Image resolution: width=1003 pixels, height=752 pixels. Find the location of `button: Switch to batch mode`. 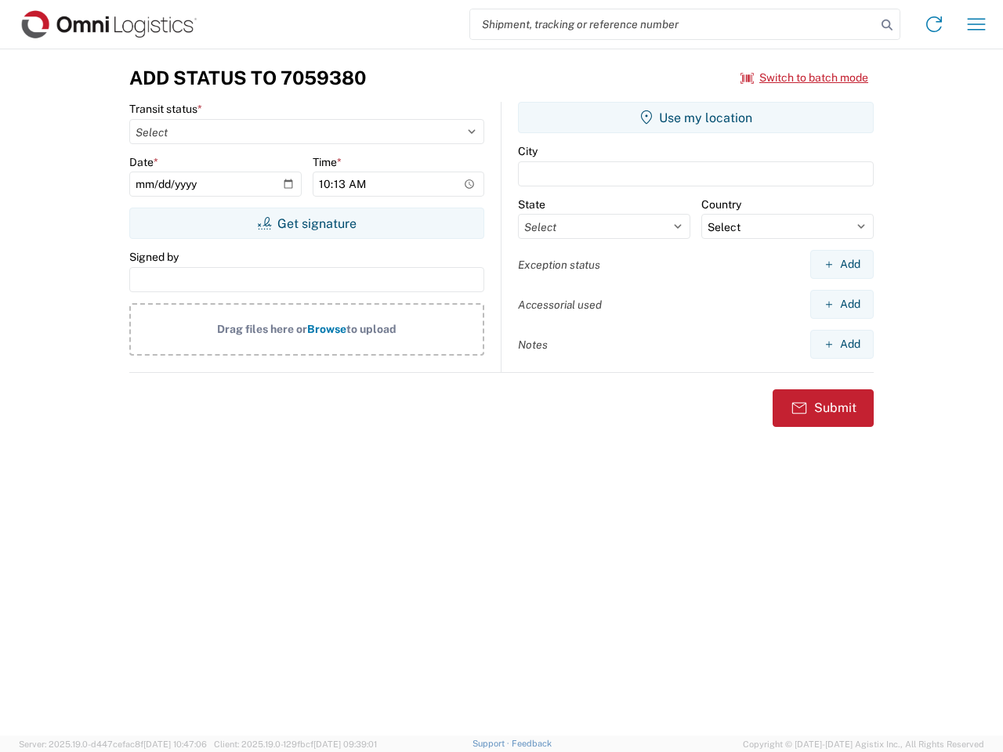

button: Switch to batch mode is located at coordinates (804, 78).